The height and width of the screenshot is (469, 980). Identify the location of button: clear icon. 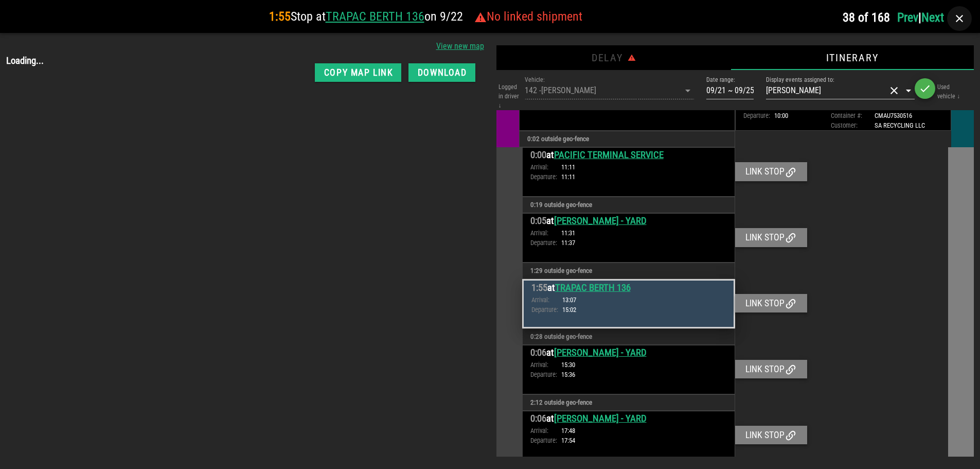
(894, 91).